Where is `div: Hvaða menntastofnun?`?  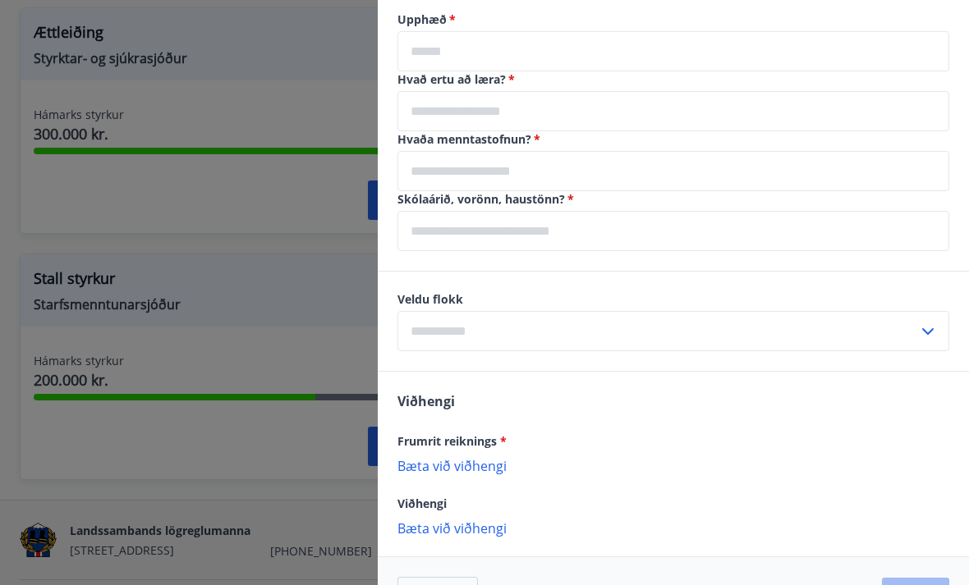 div: Hvaða menntastofnun? is located at coordinates (673, 171).